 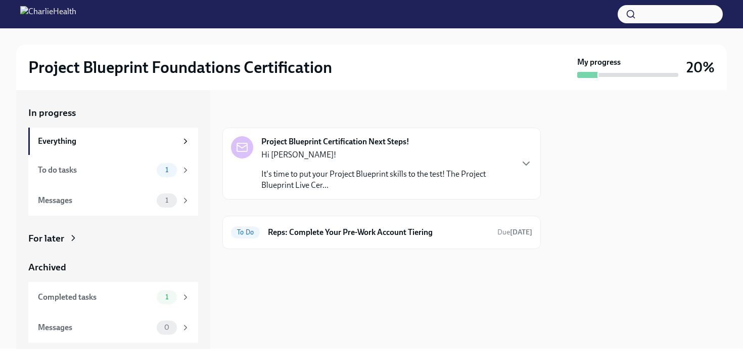 I want to click on h3: 20%, so click(x=701, y=67).